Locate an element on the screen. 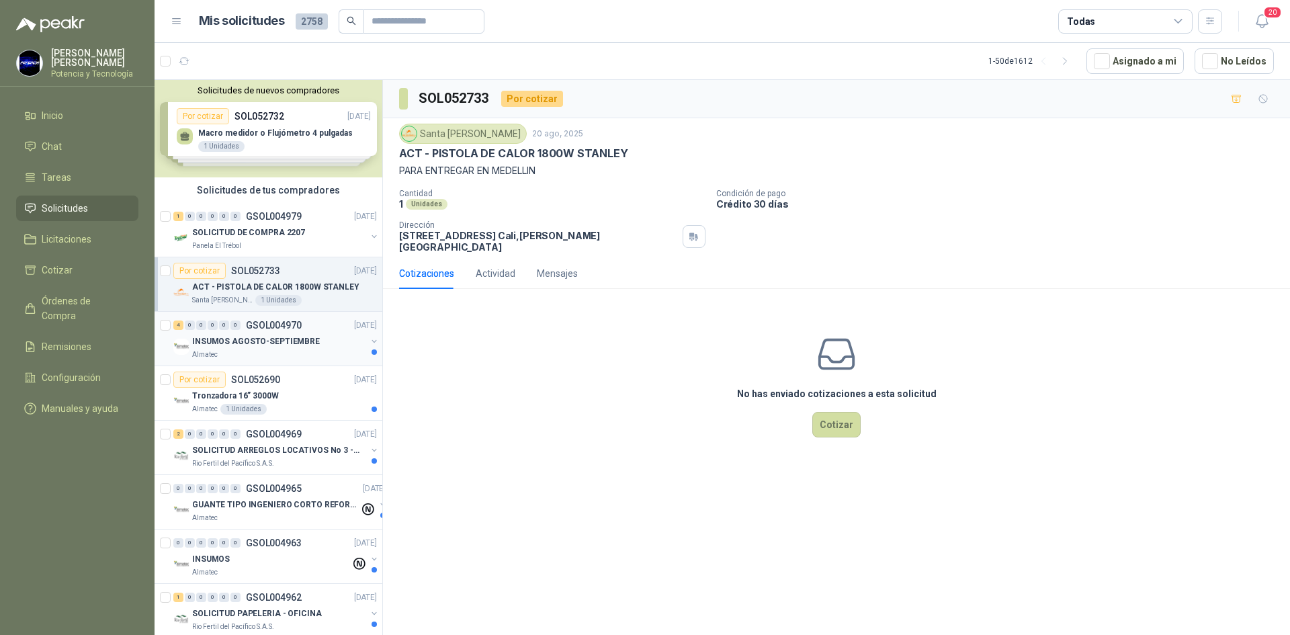  button: Cotizar is located at coordinates (837, 425).